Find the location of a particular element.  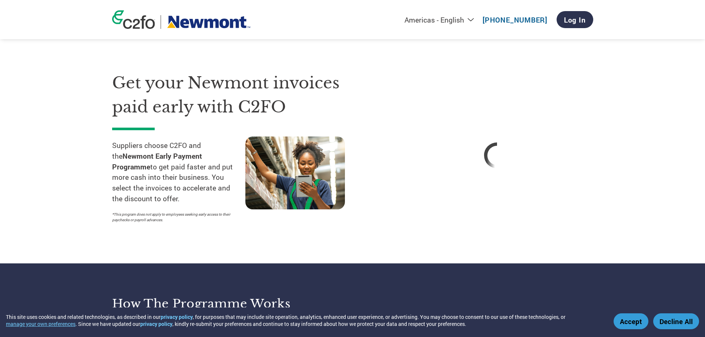

div: This site uses cookies and related technologies, as described in our , for purposes that may incl... is located at coordinates (304, 321).